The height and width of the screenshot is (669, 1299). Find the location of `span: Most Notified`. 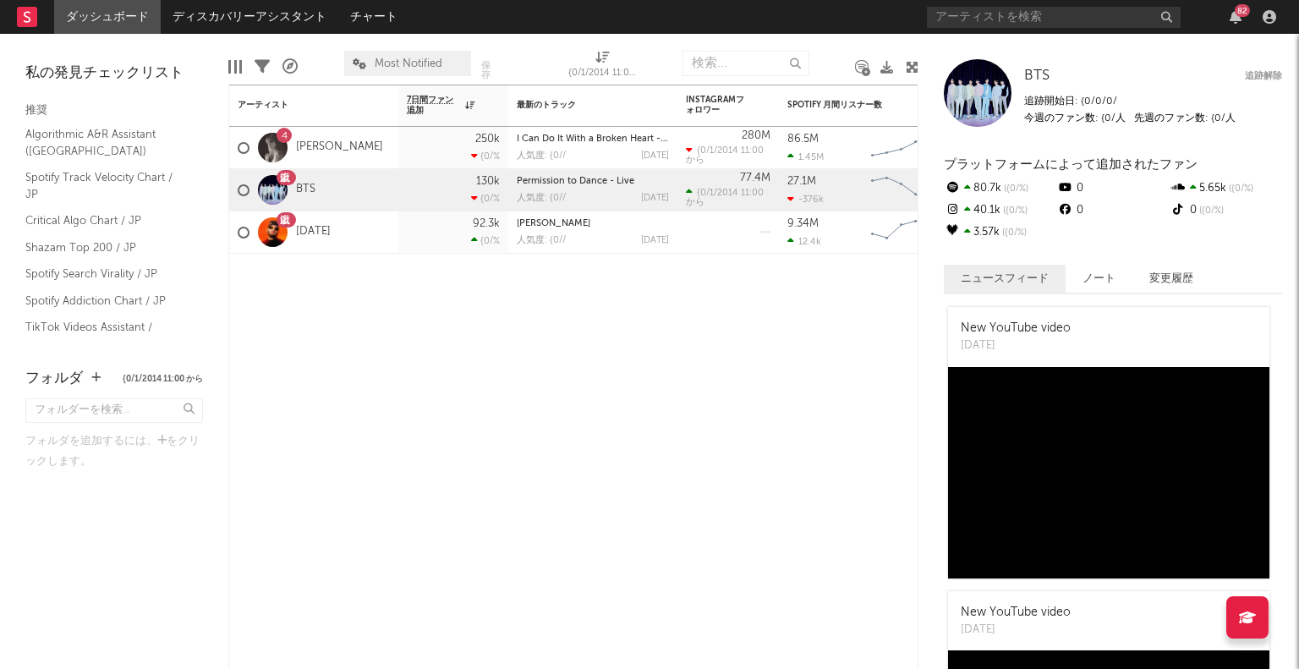

span: Most Notified is located at coordinates (409, 63).